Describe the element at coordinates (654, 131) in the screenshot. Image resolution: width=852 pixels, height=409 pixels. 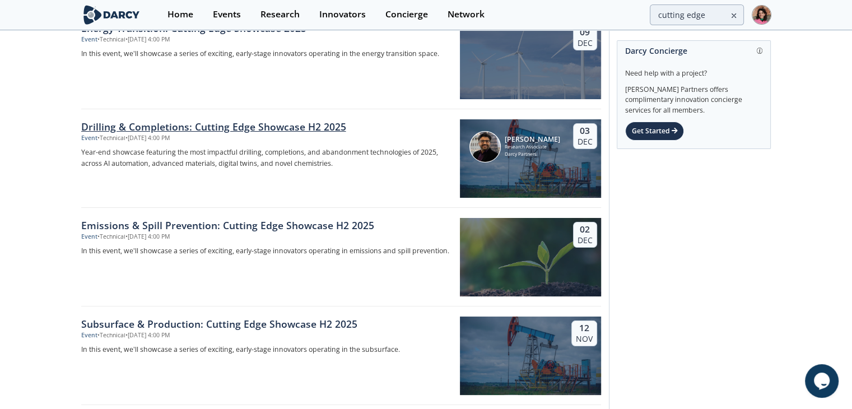
I see `div: Get Started` at that location.